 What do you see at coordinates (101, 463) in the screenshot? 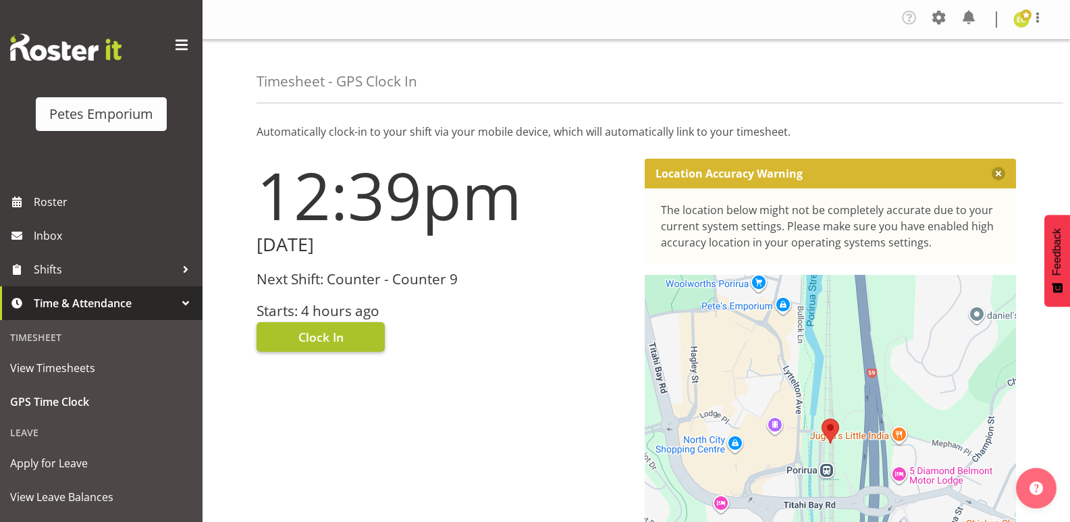
I see `a: Apply for Leave` at bounding box center [101, 463].